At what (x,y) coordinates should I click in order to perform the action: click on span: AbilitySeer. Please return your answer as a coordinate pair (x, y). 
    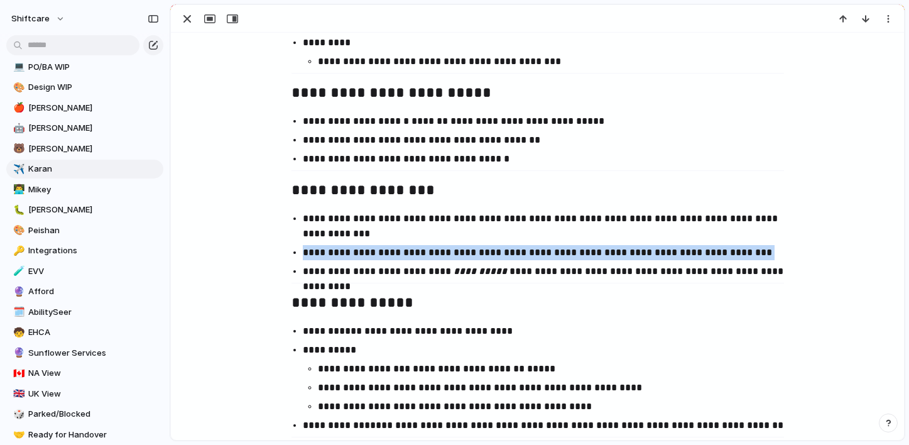
    Looking at the image, I should click on (94, 312).